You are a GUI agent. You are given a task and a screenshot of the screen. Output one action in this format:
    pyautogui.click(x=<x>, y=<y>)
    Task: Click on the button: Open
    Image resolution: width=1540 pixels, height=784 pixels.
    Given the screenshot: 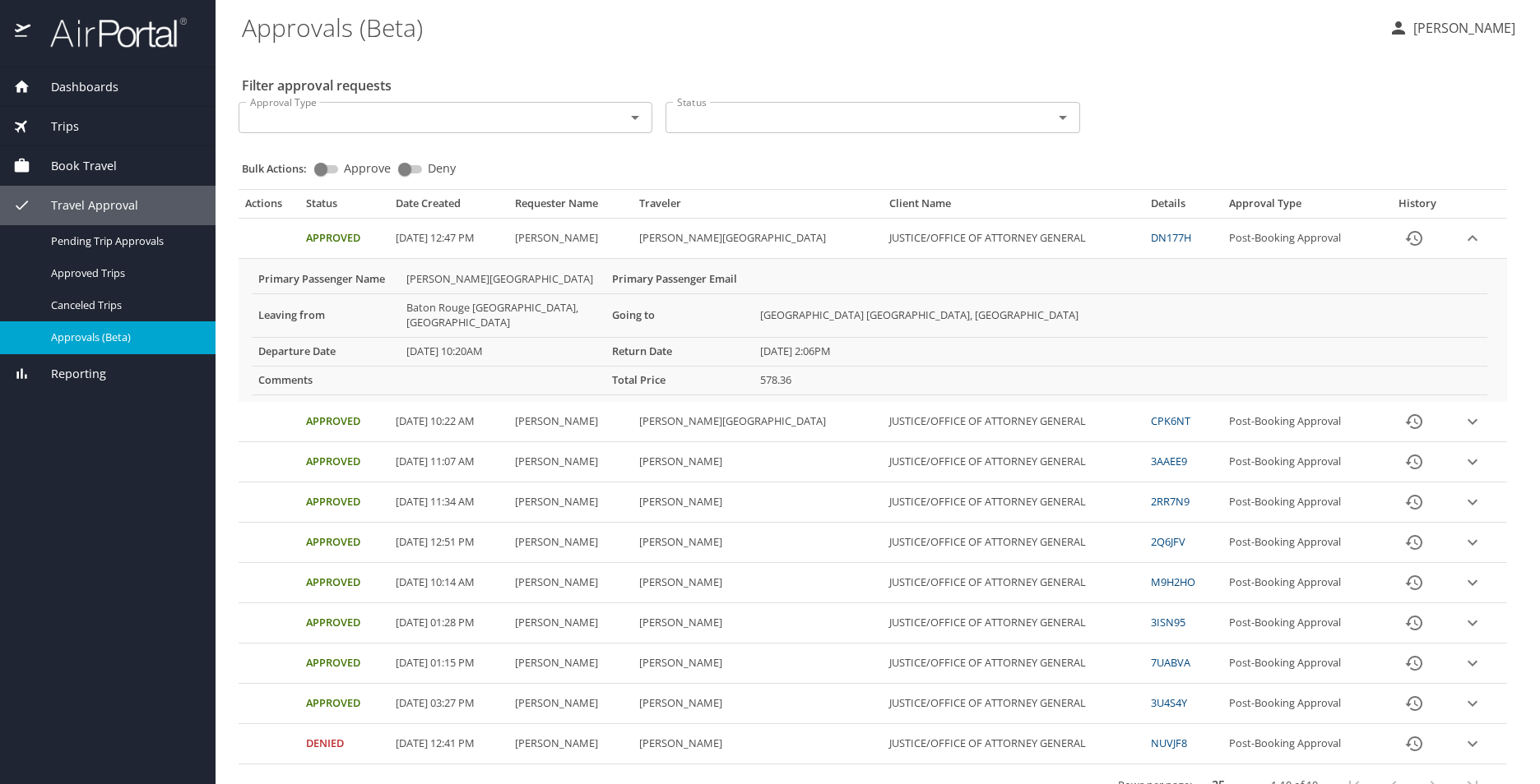 What is the action you would take?
    pyautogui.click(x=1063, y=118)
    